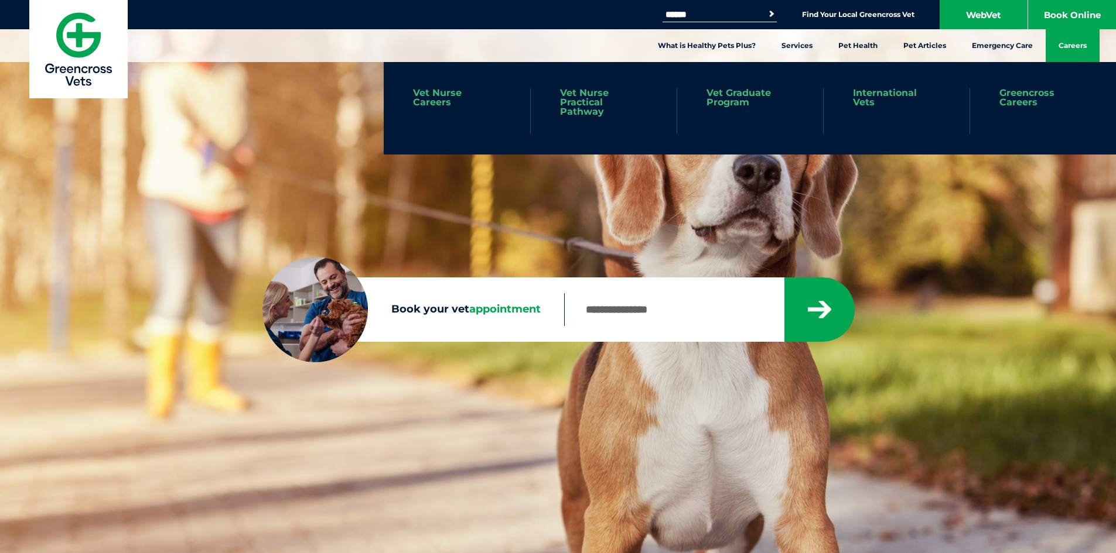  What do you see at coordinates (505, 309) in the screenshot?
I see `span: appointment` at bounding box center [505, 309].